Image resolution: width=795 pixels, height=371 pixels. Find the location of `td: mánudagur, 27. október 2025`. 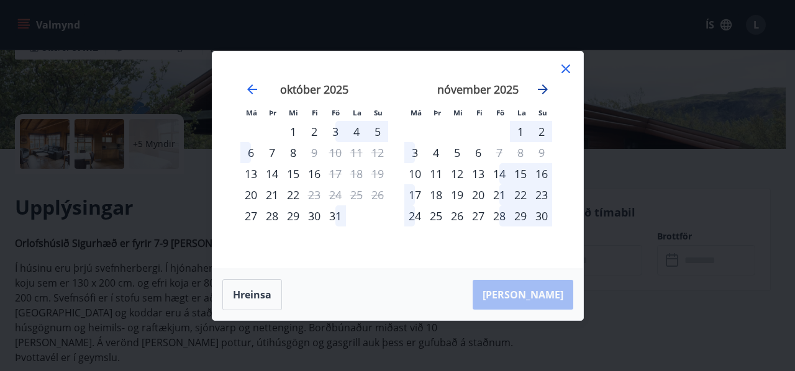

td: mánudagur, 27. október 2025 is located at coordinates (251, 216).